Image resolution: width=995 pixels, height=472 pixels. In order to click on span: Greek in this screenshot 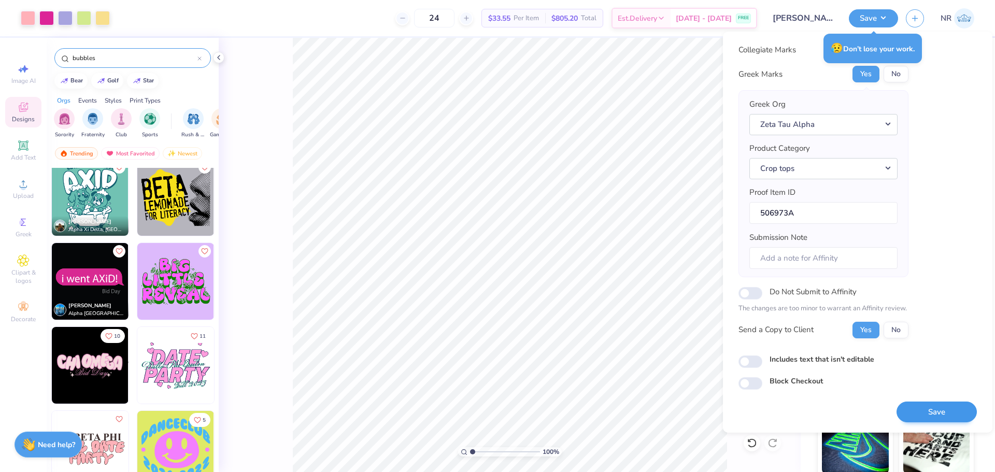, I will do `click(23, 234)`.